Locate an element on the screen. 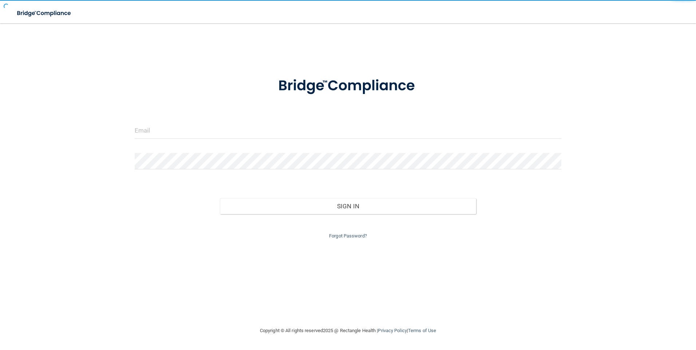 This screenshot has width=696, height=350. div: Copyright © All rights reserved 2025 @ Rectangle Health | | is located at coordinates (348, 331).